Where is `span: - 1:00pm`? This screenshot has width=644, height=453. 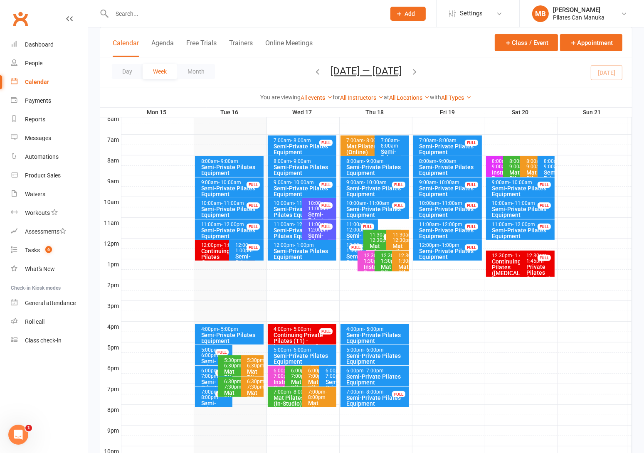
span: - 1:00pm is located at coordinates (450, 245).